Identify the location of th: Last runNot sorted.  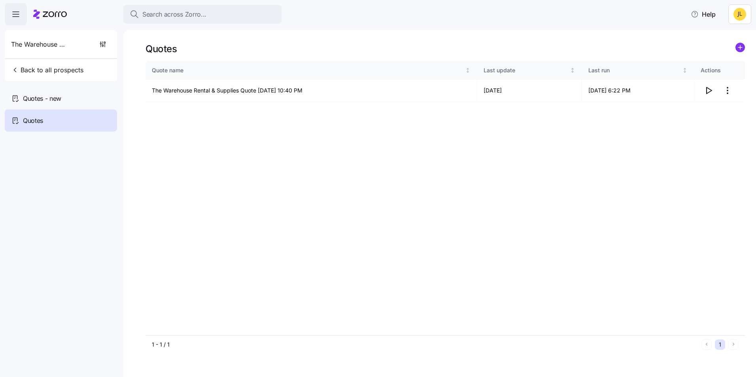
(638, 70).